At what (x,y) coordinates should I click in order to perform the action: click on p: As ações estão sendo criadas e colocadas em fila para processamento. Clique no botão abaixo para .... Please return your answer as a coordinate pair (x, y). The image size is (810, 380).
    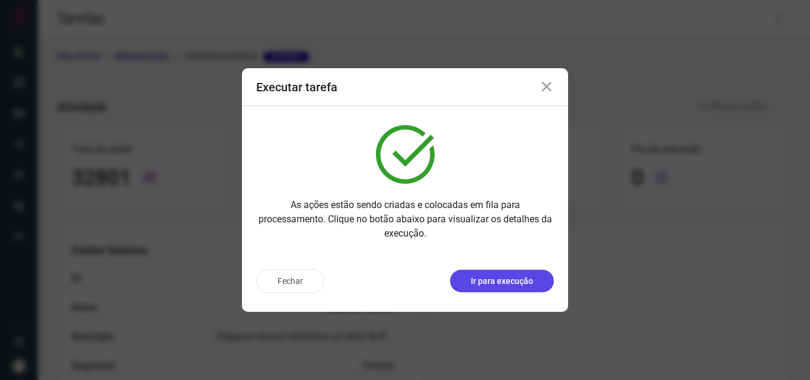
    Looking at the image, I should click on (405, 219).